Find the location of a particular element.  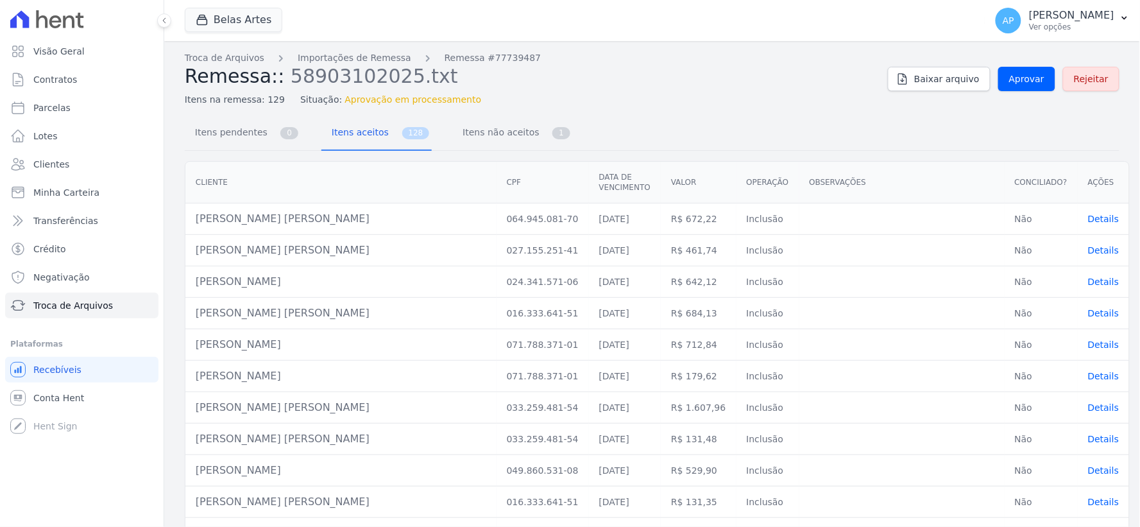

span: Crédito is located at coordinates (49, 249).